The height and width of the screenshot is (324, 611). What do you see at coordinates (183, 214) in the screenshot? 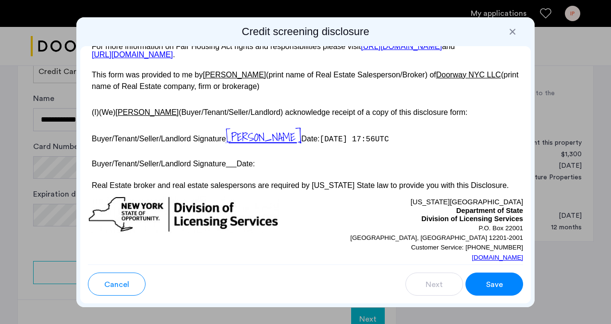
I see `img: new-york-logo.png` at bounding box center [183, 214].